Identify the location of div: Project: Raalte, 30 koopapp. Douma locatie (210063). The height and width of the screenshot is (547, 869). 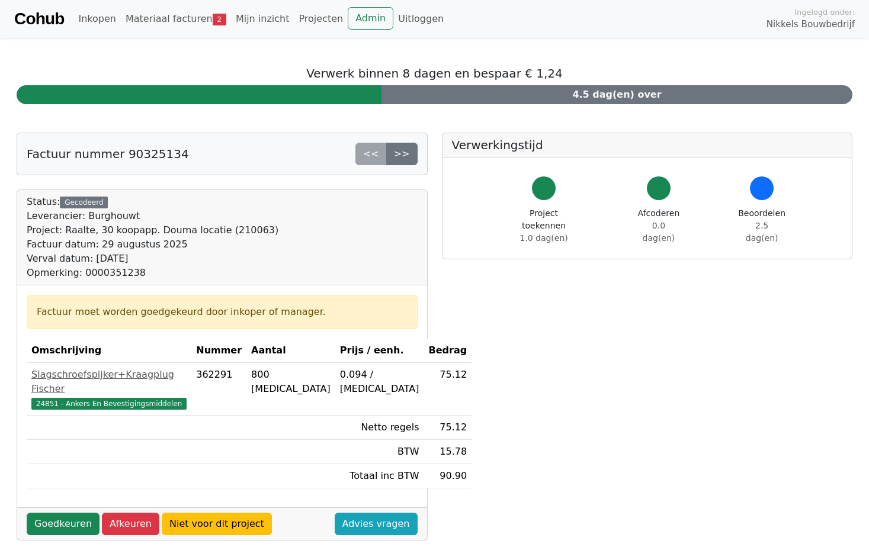
(152, 230).